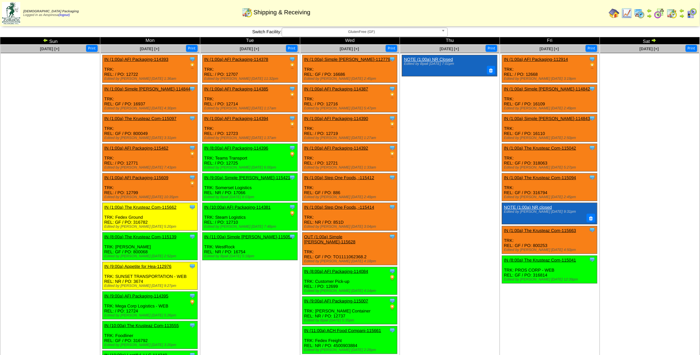  What do you see at coordinates (350, 98) in the screenshot?
I see `div: TRK: REL: / PO: 12716` at bounding box center [350, 98].